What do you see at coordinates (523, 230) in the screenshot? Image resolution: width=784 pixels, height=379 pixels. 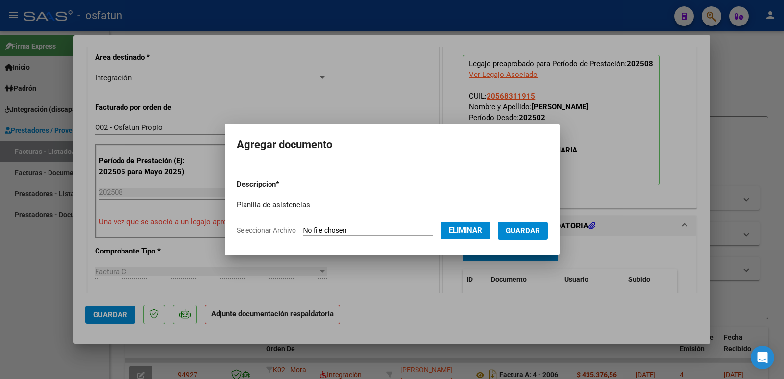 I see `button: Guardar` at bounding box center [523, 230].